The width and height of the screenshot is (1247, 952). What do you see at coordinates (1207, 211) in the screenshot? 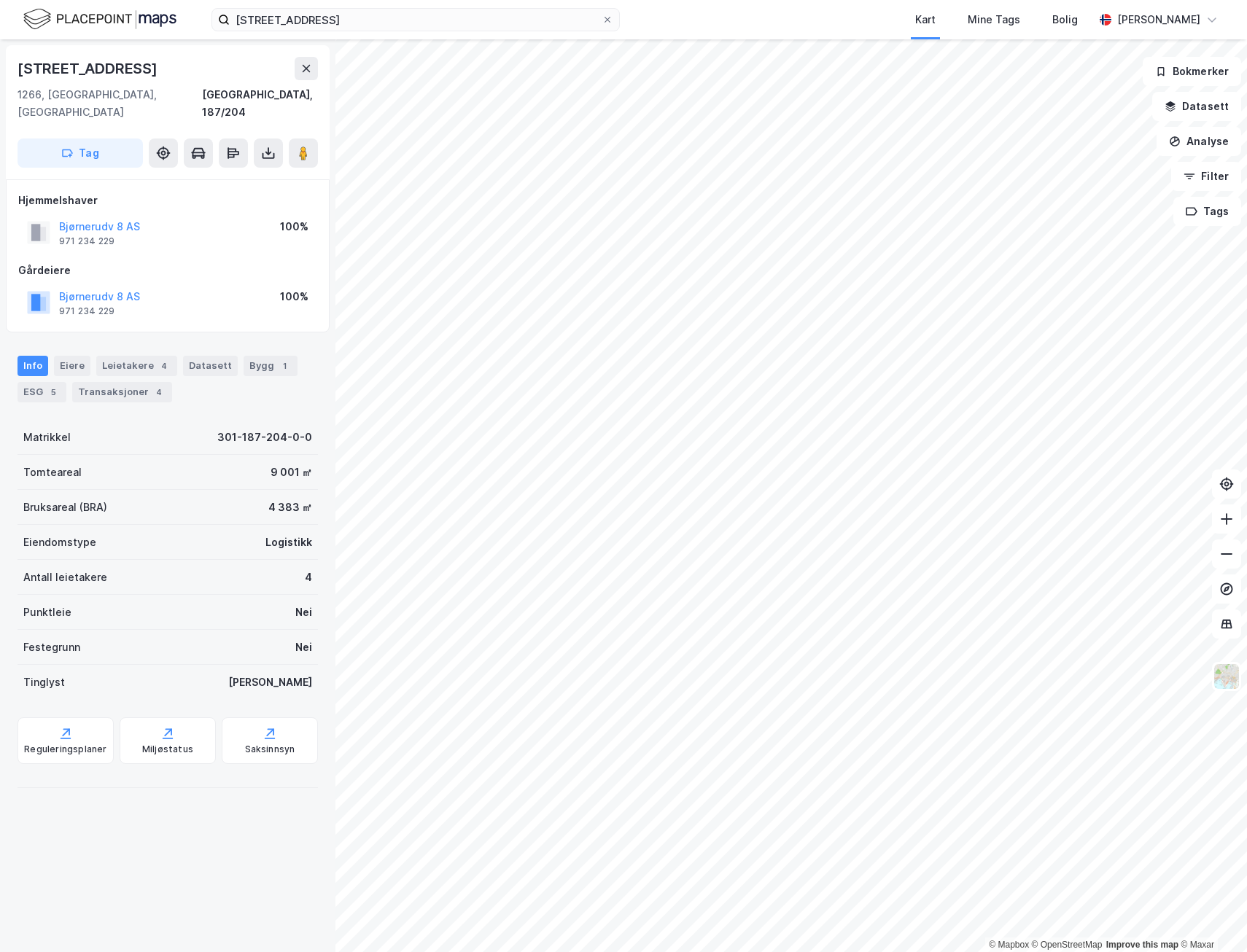
I see `button: Tags` at bounding box center [1207, 211].